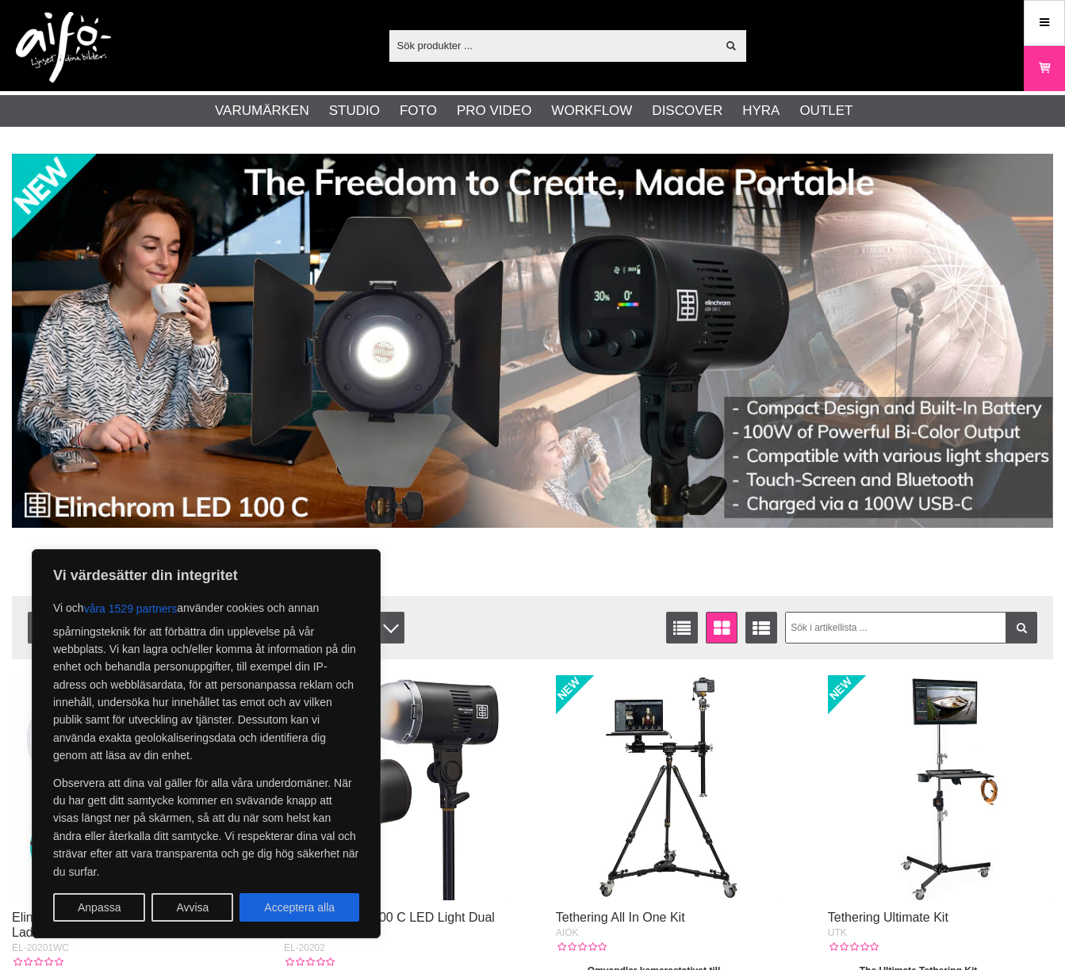  Describe the element at coordinates (99, 628) in the screenshot. I see `span: Sortera` at that location.